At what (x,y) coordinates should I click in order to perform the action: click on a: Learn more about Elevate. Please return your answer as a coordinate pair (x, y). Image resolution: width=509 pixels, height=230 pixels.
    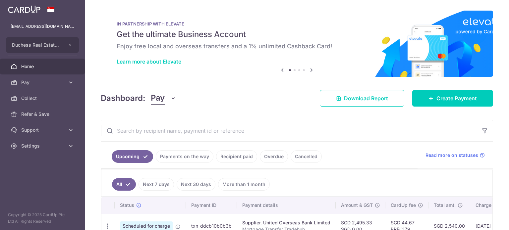
    Looking at the image, I should click on (149, 62).